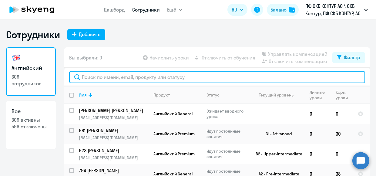 The image size is (376, 176). What do you see at coordinates (283, 10) in the screenshot?
I see `a: Балансbalance` at bounding box center [283, 10].